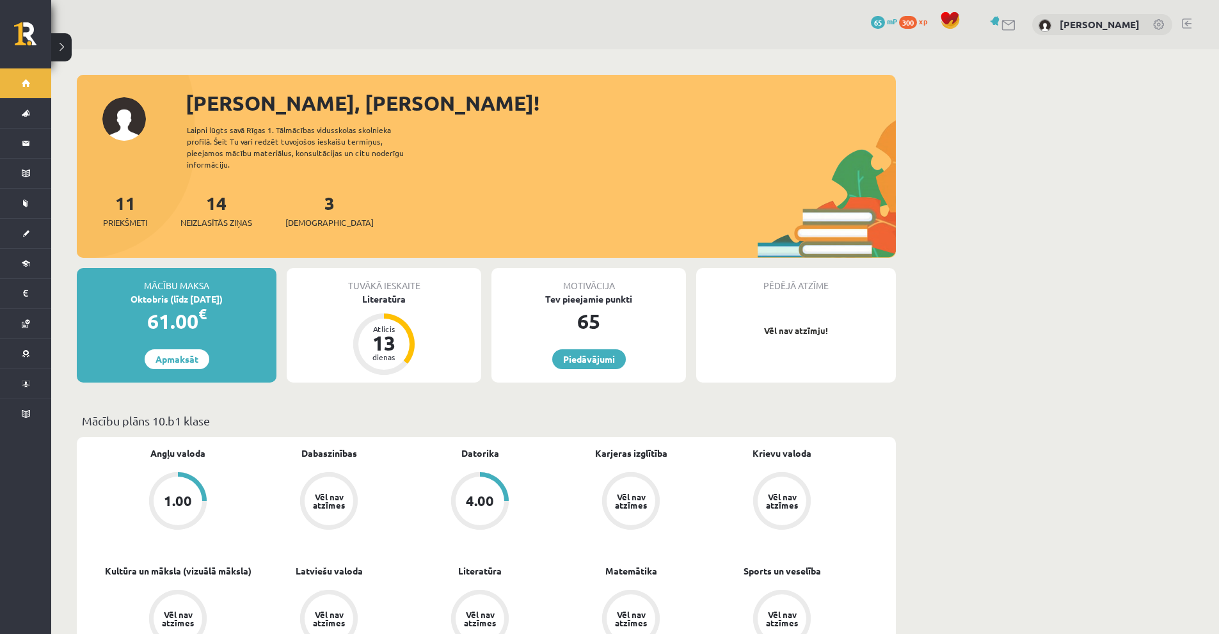  What do you see at coordinates (177, 321) in the screenshot?
I see `div: 61.00` at bounding box center [177, 321].